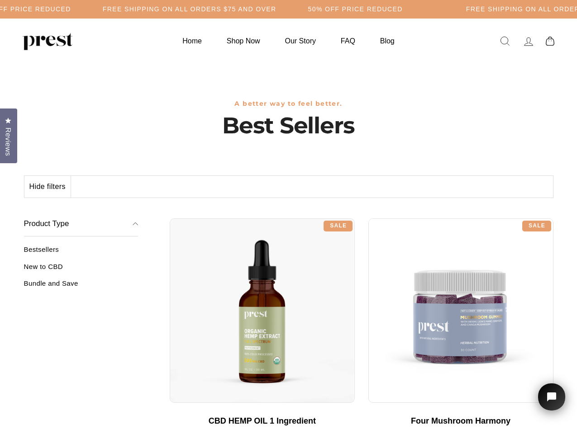  What do you see at coordinates (288, 41) in the screenshot?
I see `ul: Primary` at bounding box center [288, 41].